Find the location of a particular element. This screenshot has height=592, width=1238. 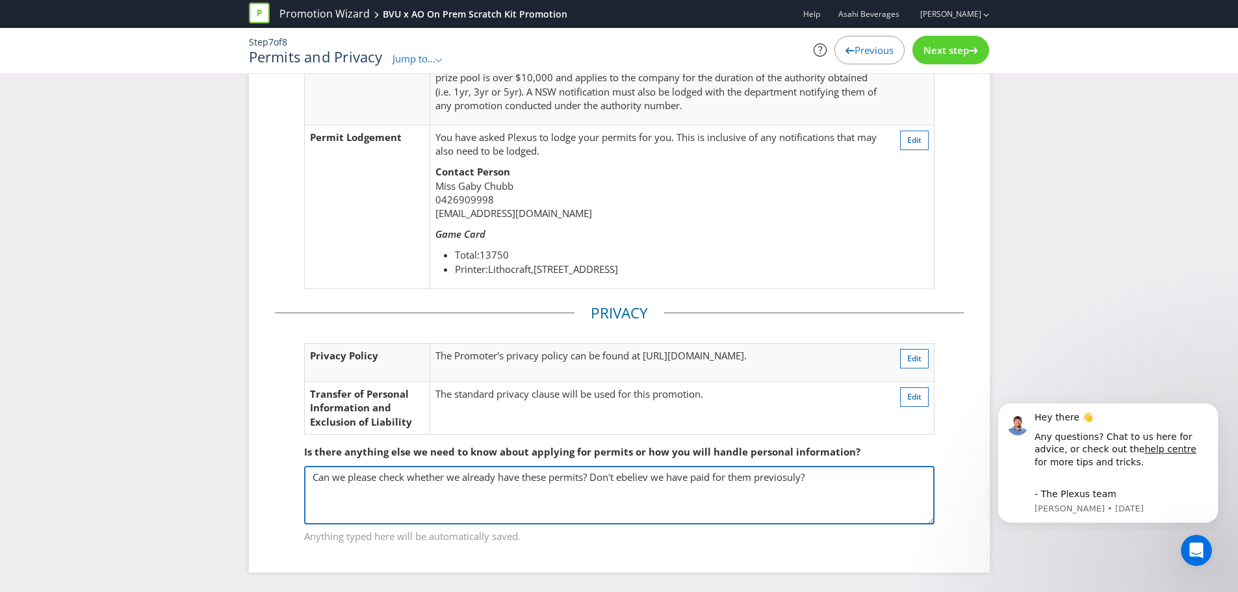

a: Promotion Wizard is located at coordinates (324, 14).